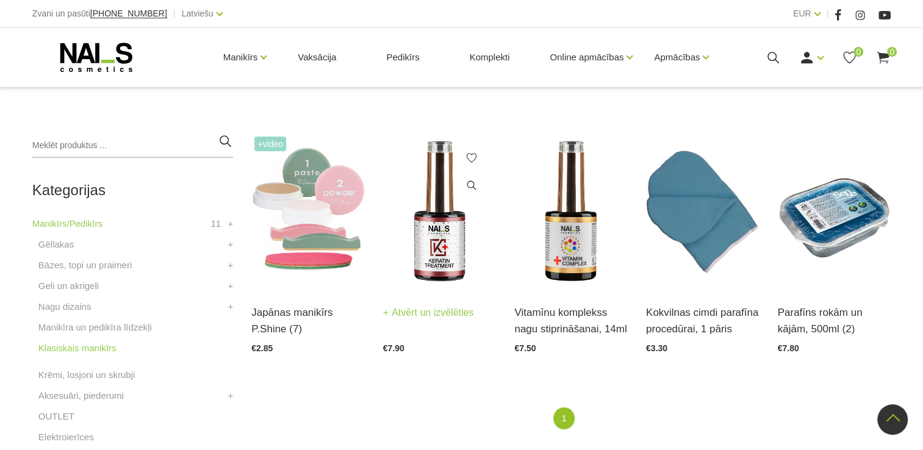 Image resolution: width=923 pixels, height=450 pixels. What do you see at coordinates (317, 57) in the screenshot?
I see `a: Vaksācija` at bounding box center [317, 57].